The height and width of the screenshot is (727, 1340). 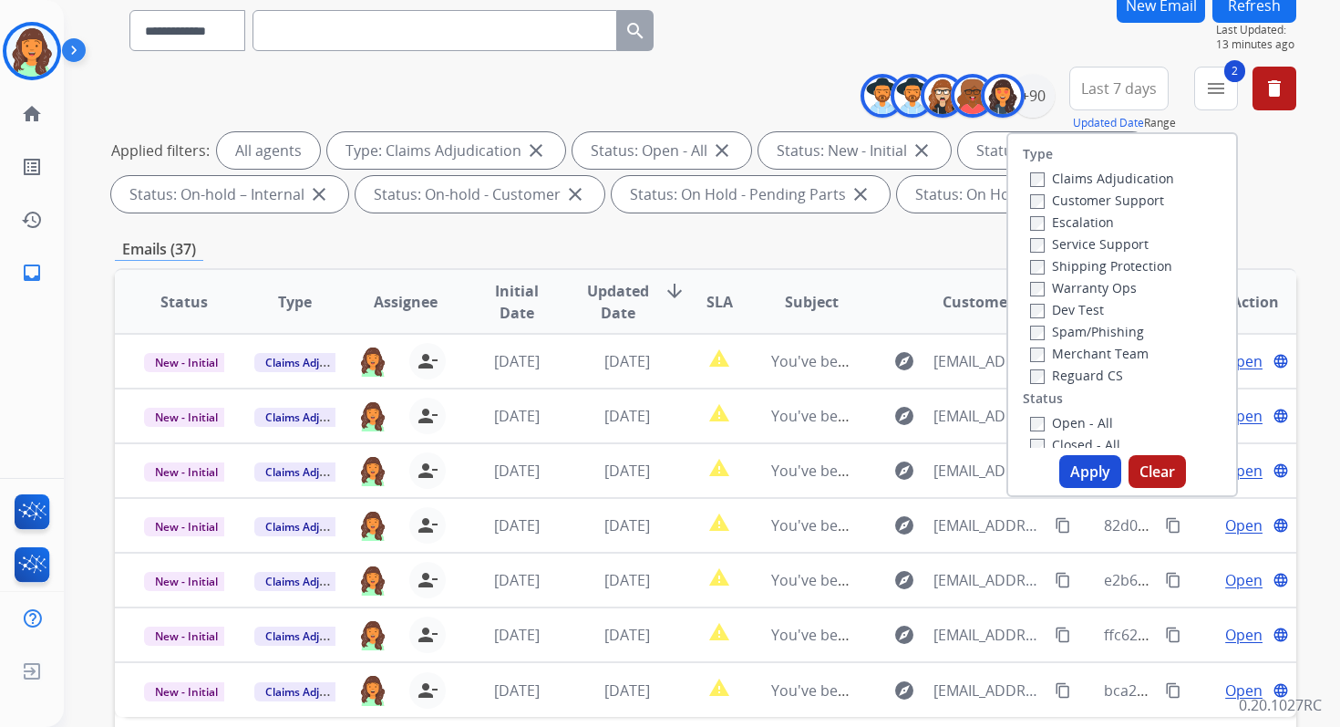 I want to click on img: avatar, so click(x=32, y=51).